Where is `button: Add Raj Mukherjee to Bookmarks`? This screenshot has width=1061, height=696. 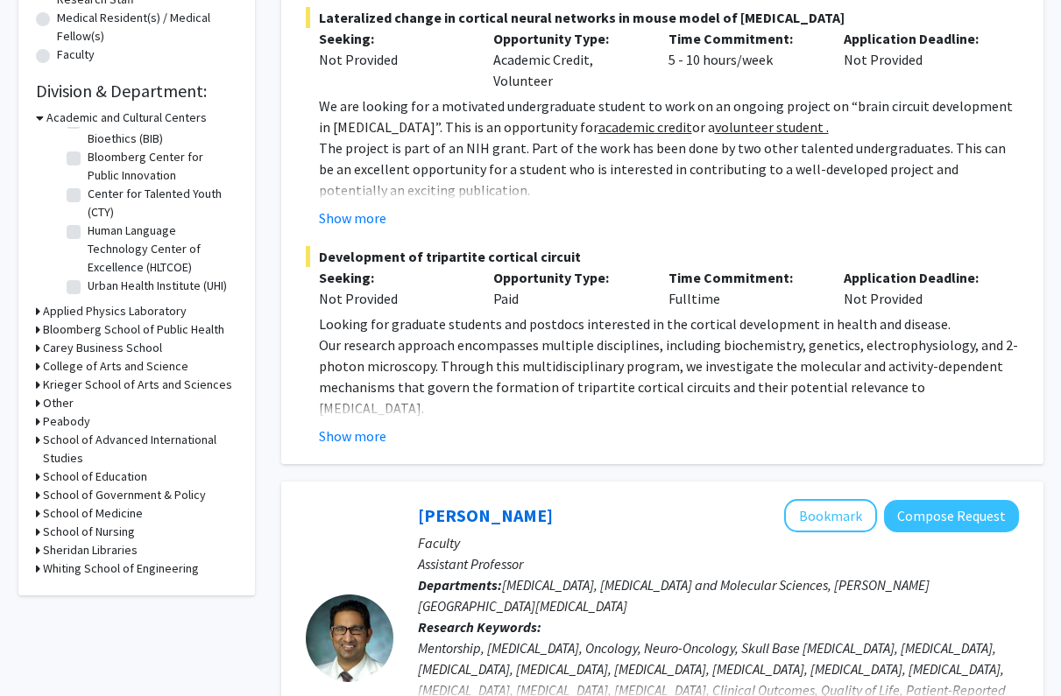
button: Add Raj Mukherjee to Bookmarks is located at coordinates (830, 516).